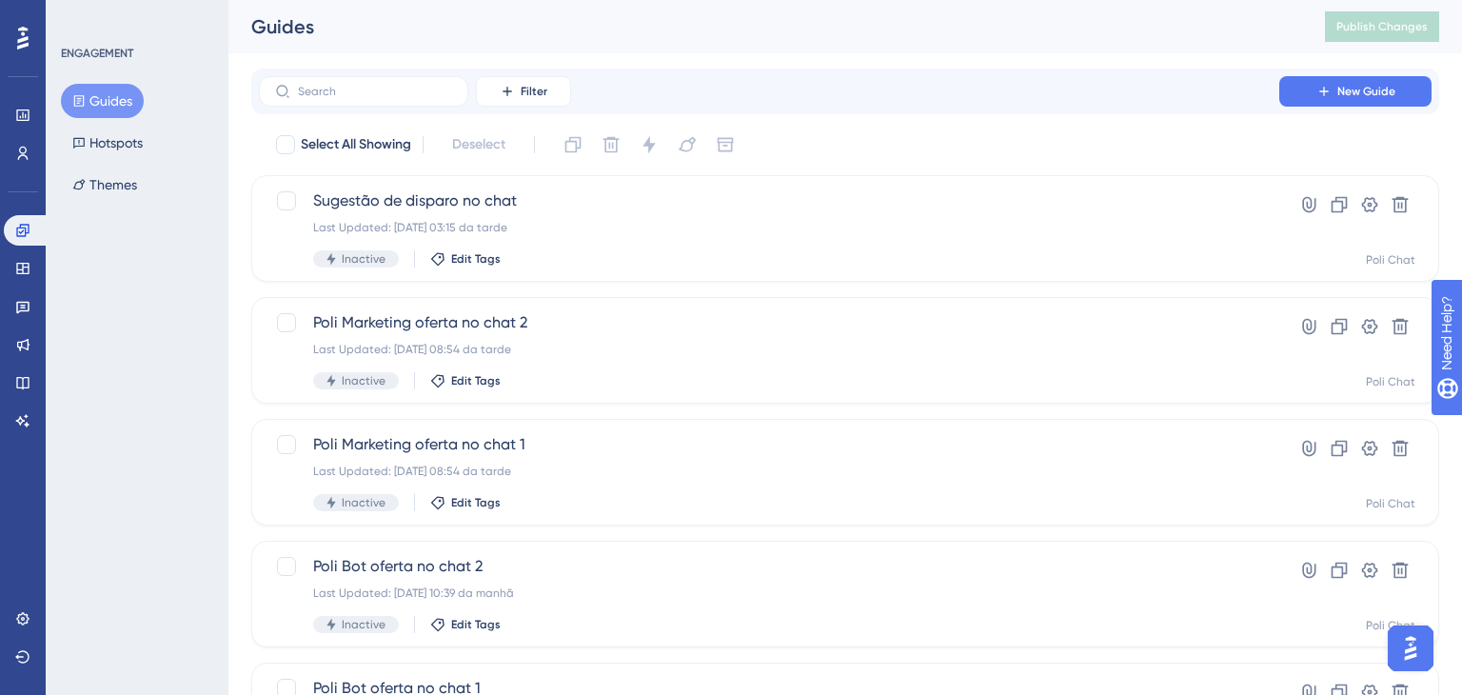  What do you see at coordinates (1356, 91) in the screenshot?
I see `button: New Guide` at bounding box center [1356, 91].